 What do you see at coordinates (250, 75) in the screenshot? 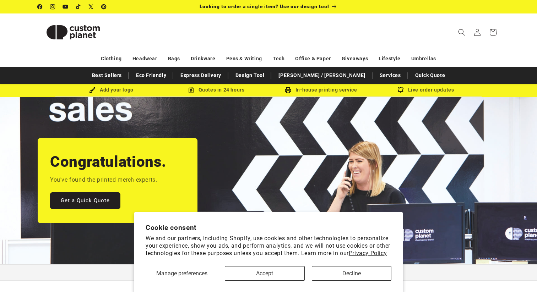
I see `a: Design Tool` at bounding box center [250, 75].